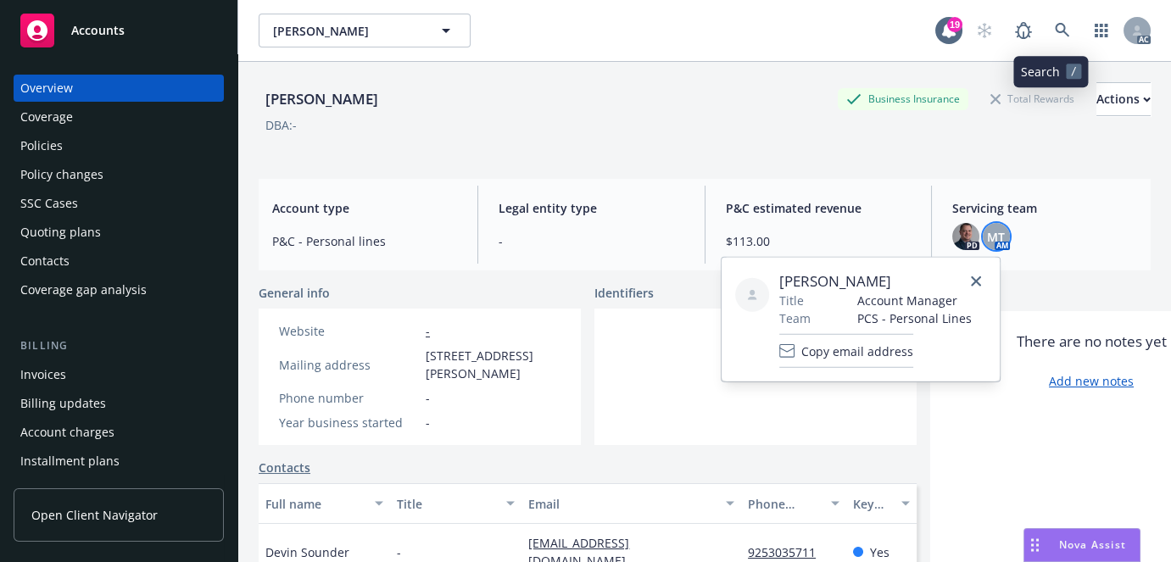 Image resolution: width=1171 pixels, height=562 pixels. I want to click on a: Account charges, so click(119, 433).